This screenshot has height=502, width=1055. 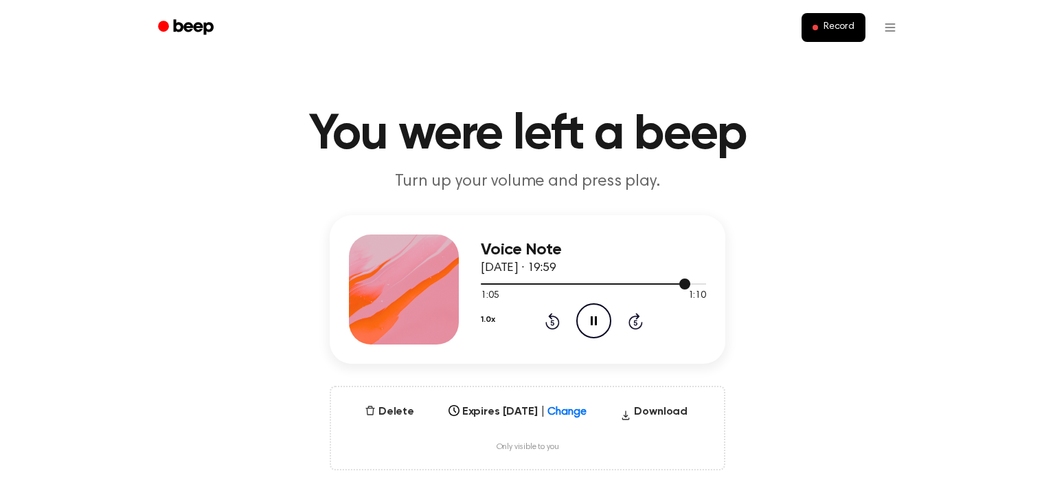 What do you see at coordinates (528, 181) in the screenshot?
I see `p: Turn up your volume and press play.` at bounding box center [528, 181].